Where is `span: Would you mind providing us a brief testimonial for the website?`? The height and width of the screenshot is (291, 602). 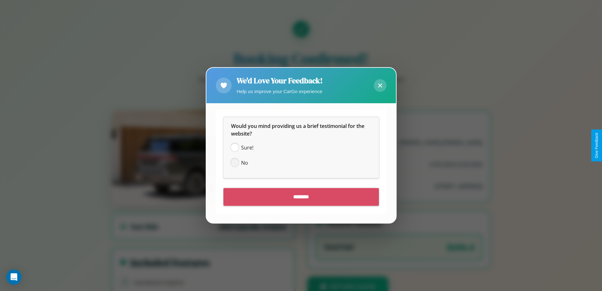
span: Would you mind providing us a brief testimonial for the website? is located at coordinates (298, 130).